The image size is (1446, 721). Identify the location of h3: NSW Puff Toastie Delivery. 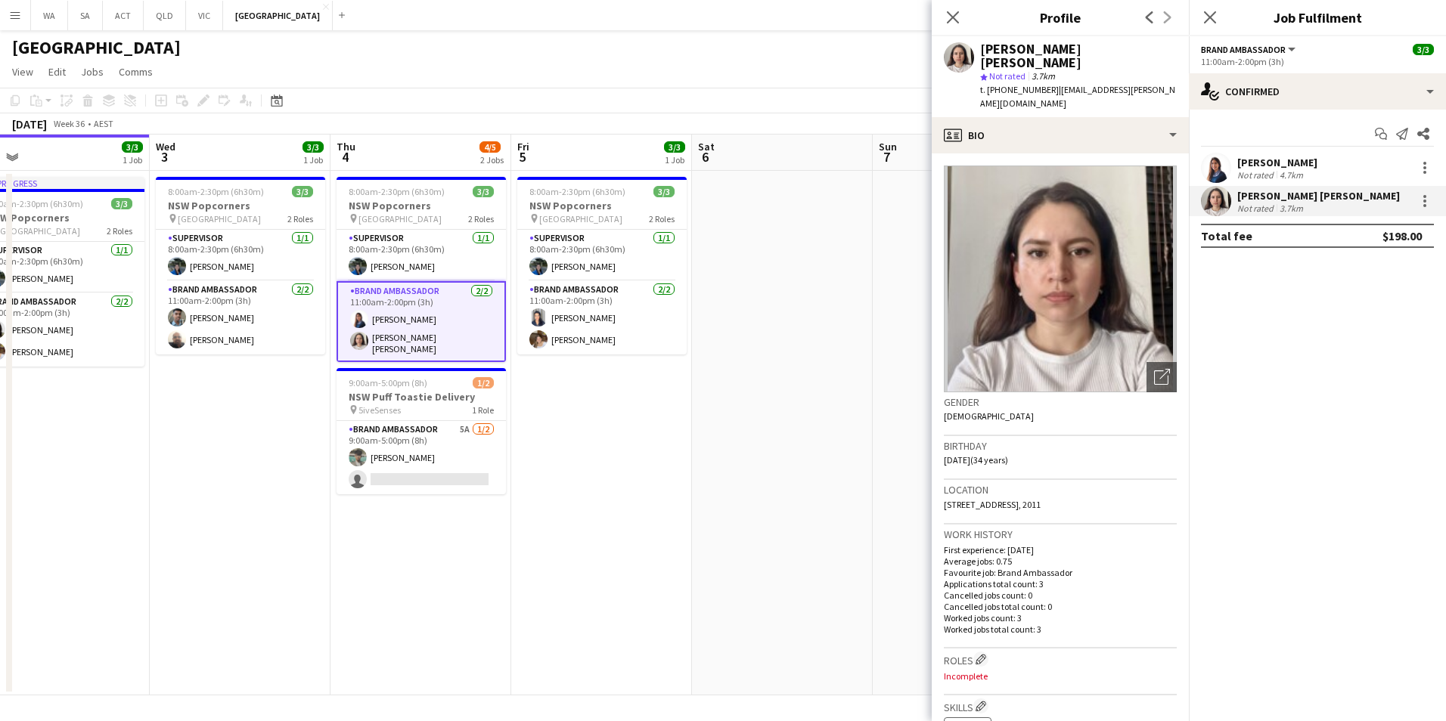
(421, 397).